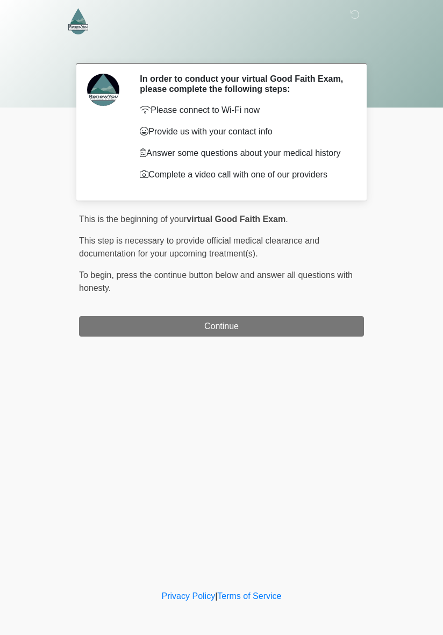  What do you see at coordinates (103, 90) in the screenshot?
I see `img: Agent Avatar` at bounding box center [103, 90].